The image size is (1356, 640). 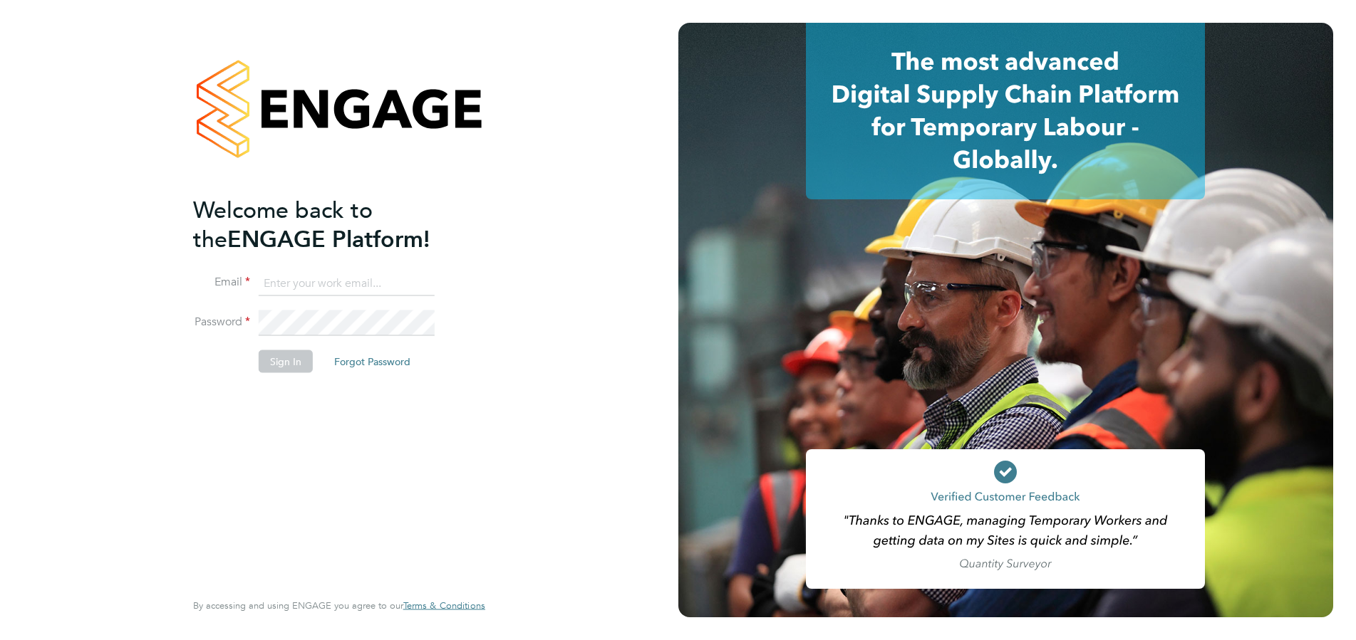 What do you see at coordinates (346, 284) in the screenshot?
I see `input: Enter your work email...` at bounding box center [346, 284].